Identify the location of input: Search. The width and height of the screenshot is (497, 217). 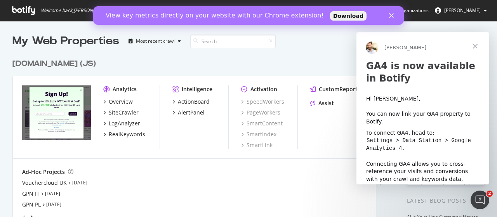
(233, 41).